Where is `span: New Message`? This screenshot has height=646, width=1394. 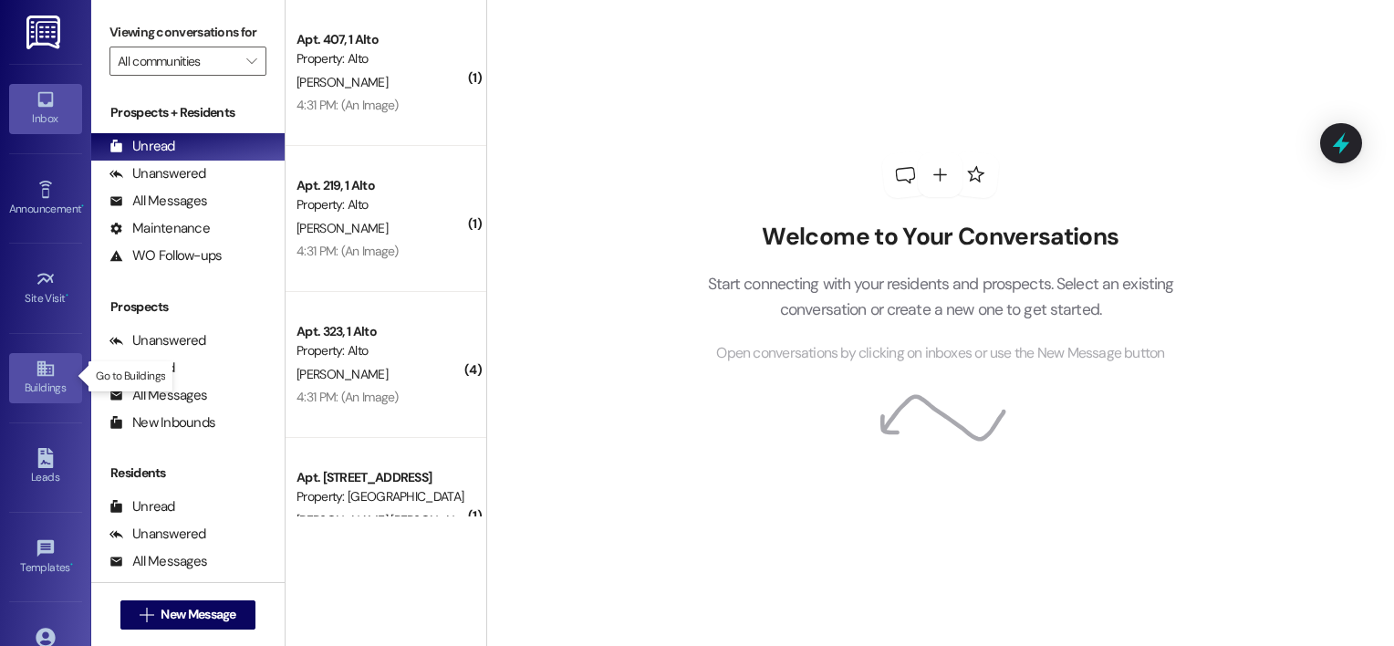
span: New Message is located at coordinates (198, 614).